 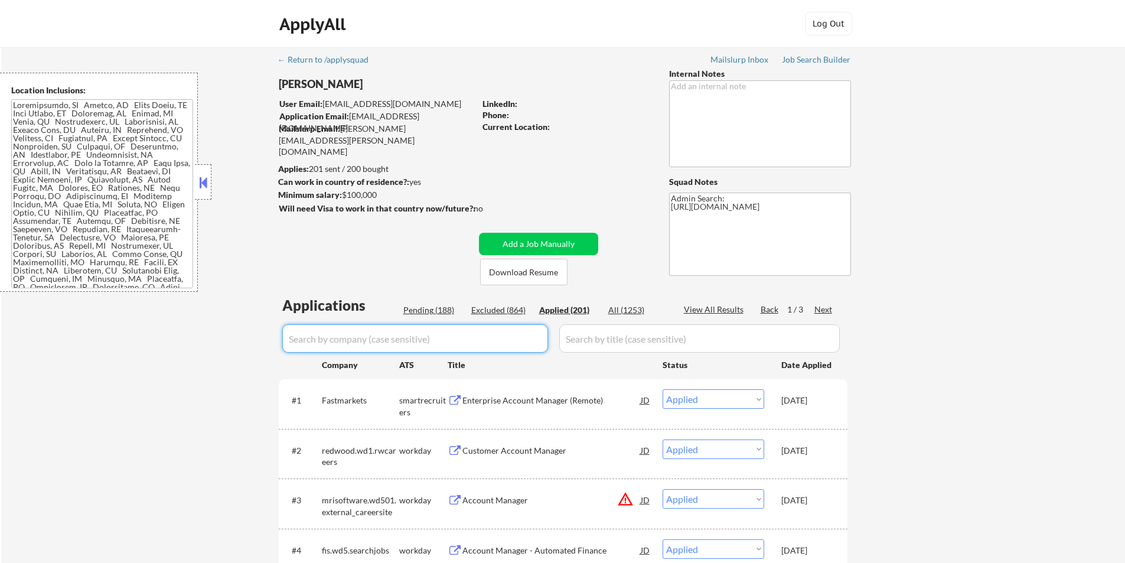 What do you see at coordinates (824, 309) in the screenshot?
I see `div: Next` at bounding box center [824, 309].